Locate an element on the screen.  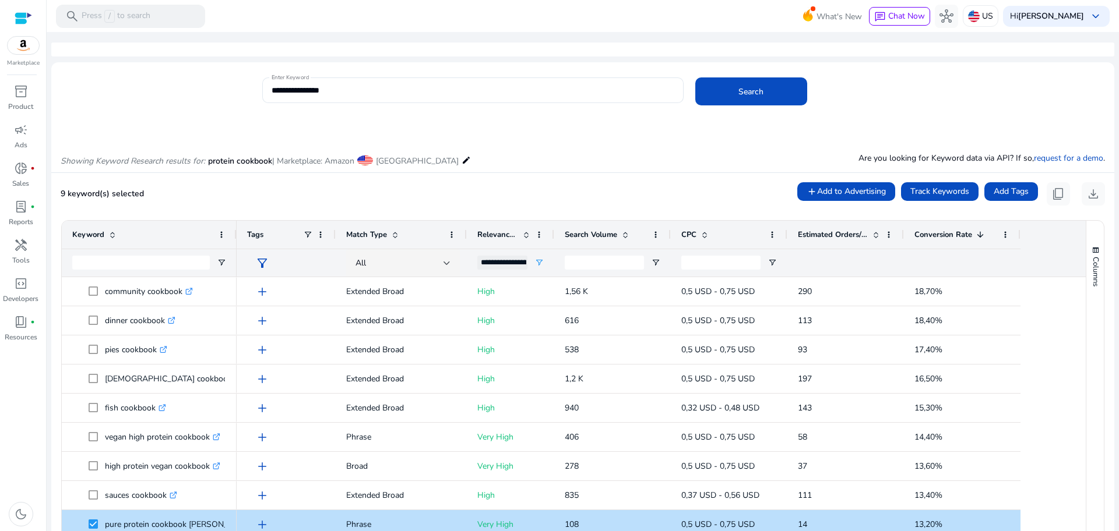
p: community cookbook is located at coordinates (149, 291).